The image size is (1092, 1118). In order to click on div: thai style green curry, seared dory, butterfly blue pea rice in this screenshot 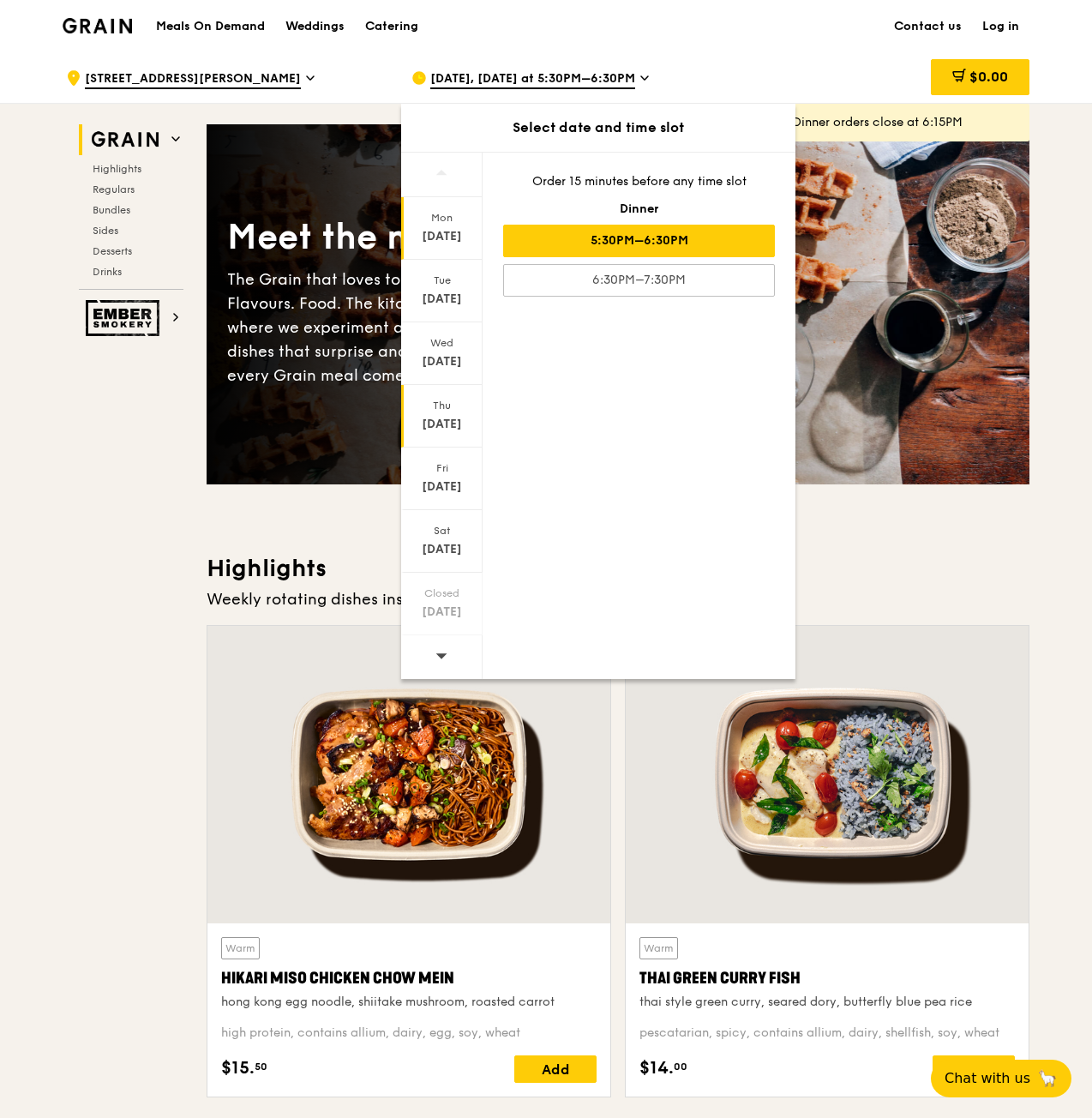, I will do `click(827, 1003)`.